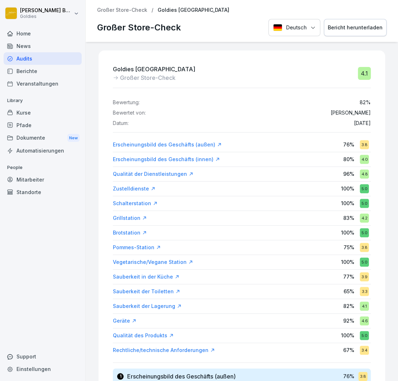 Image resolution: width=398 pixels, height=381 pixels. I want to click on p: Datum:, so click(121, 123).